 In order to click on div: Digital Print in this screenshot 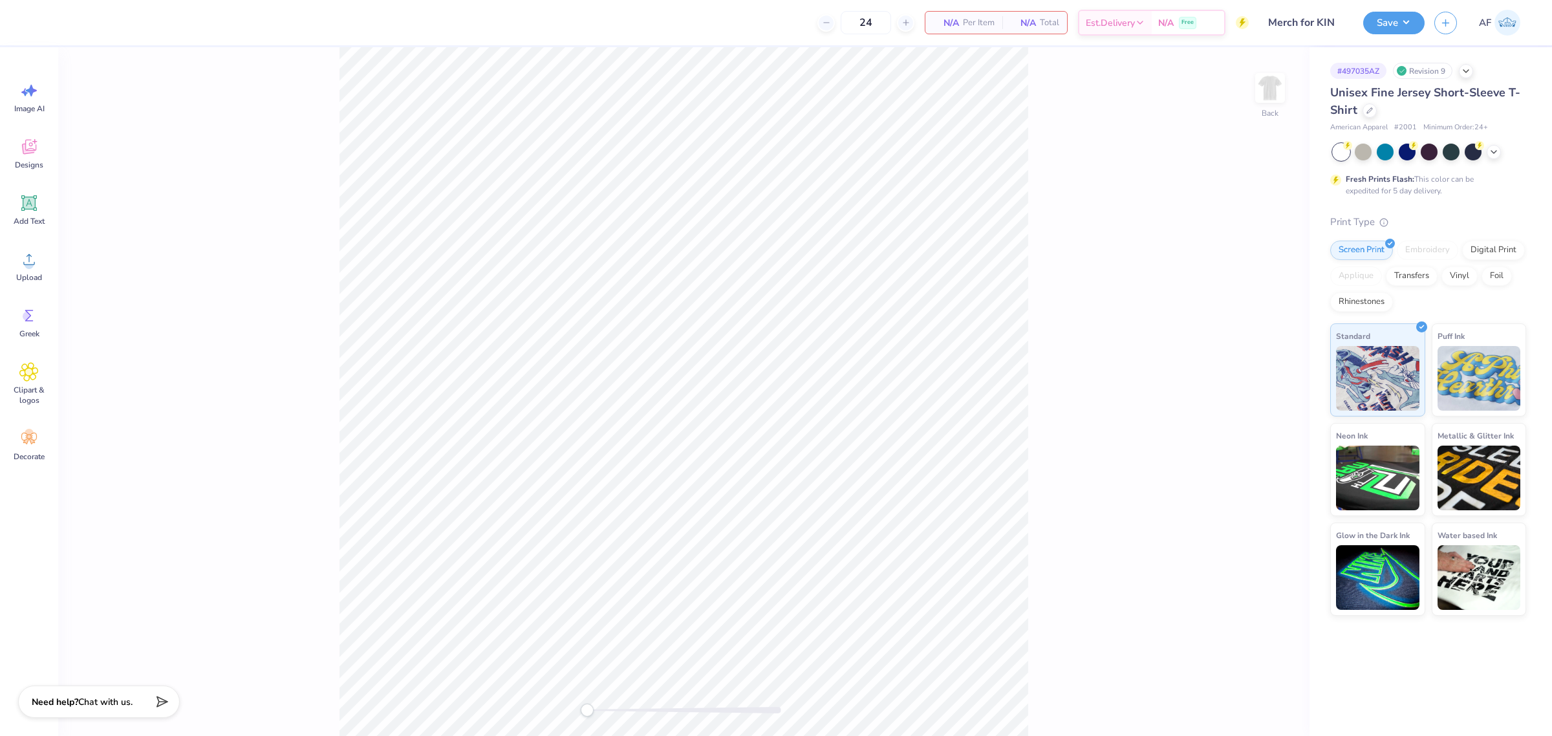, I will do `click(1493, 250)`.